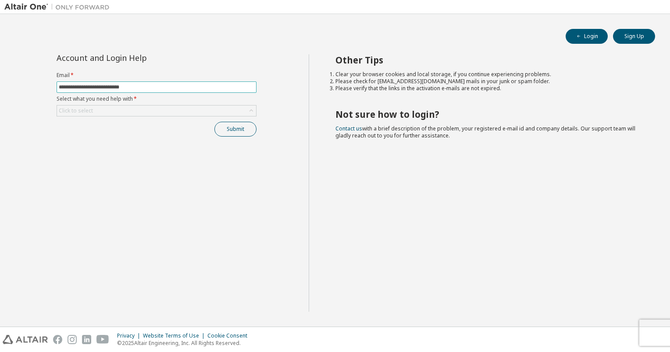  What do you see at coordinates (487, 114) in the screenshot?
I see `h2: Not sure how to login?` at bounding box center [487, 114].